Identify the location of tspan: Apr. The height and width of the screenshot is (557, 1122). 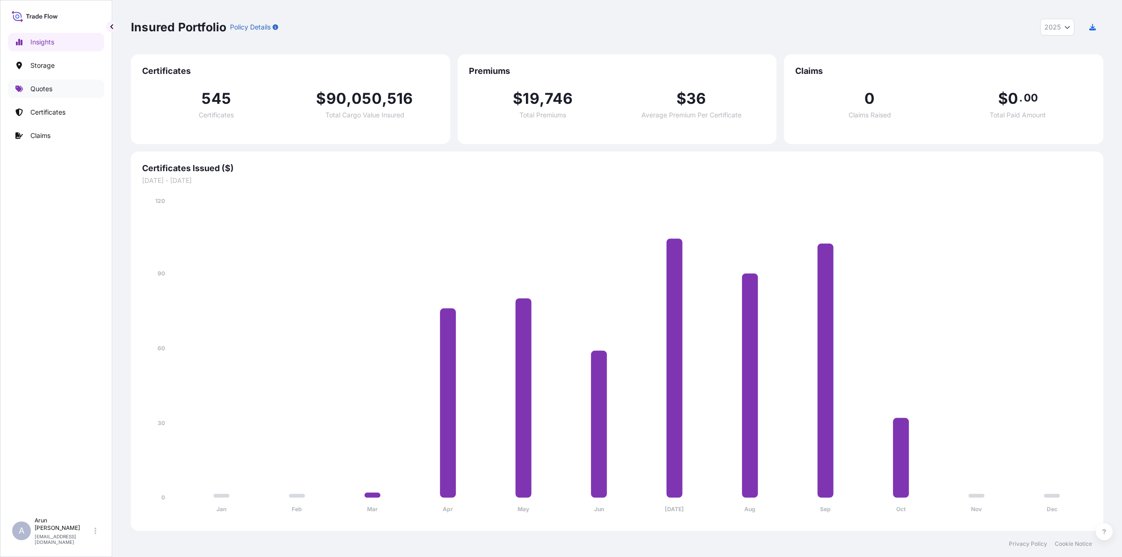
(448, 509).